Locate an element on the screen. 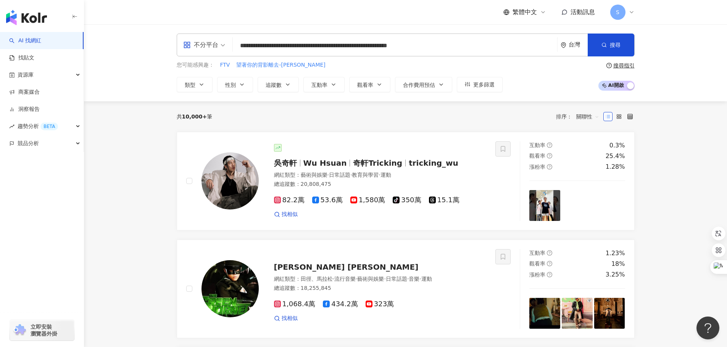  button: 更多篩選 is located at coordinates (479, 85).